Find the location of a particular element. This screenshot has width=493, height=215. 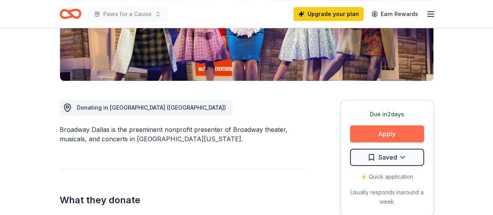

div: Broadway Dallas is the preeminent nonprofit presenter of Broadway theater, musicals, and concerts... is located at coordinates (181, 134).